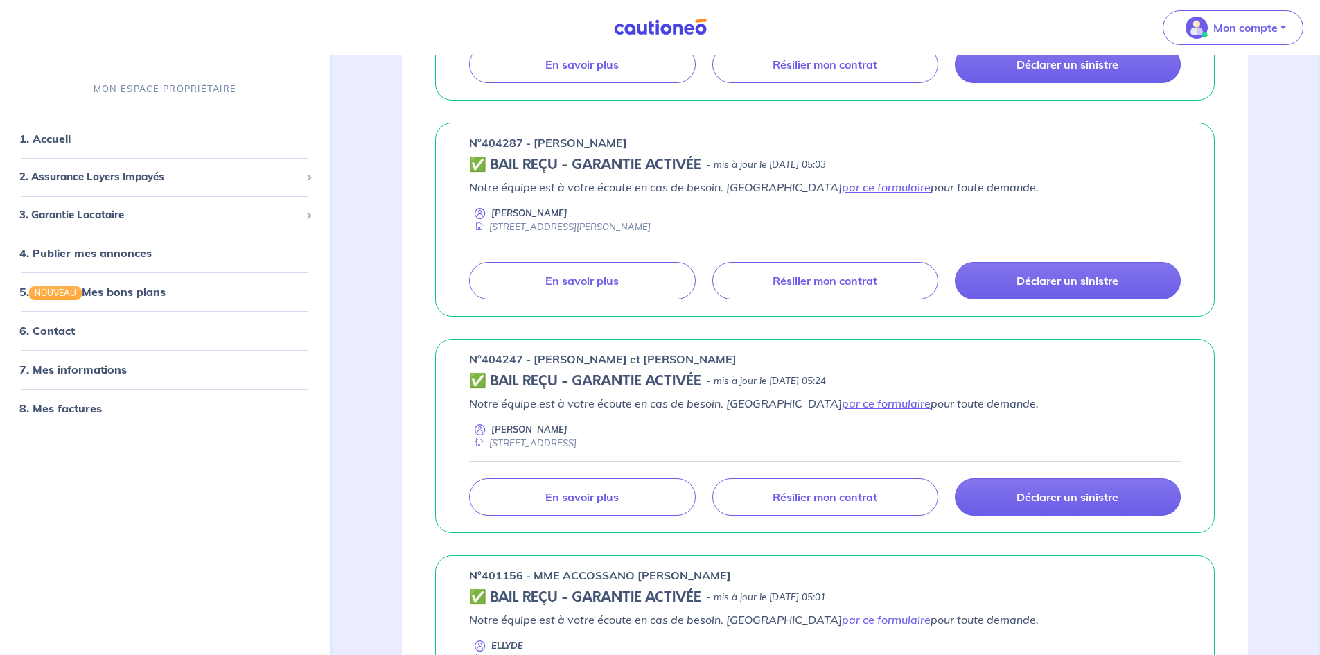  Describe the element at coordinates (165, 369) in the screenshot. I see `div: 7. Mes informations` at that location.